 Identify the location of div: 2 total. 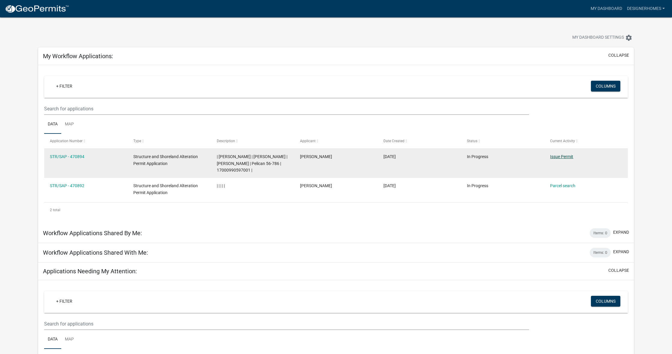
(336, 210).